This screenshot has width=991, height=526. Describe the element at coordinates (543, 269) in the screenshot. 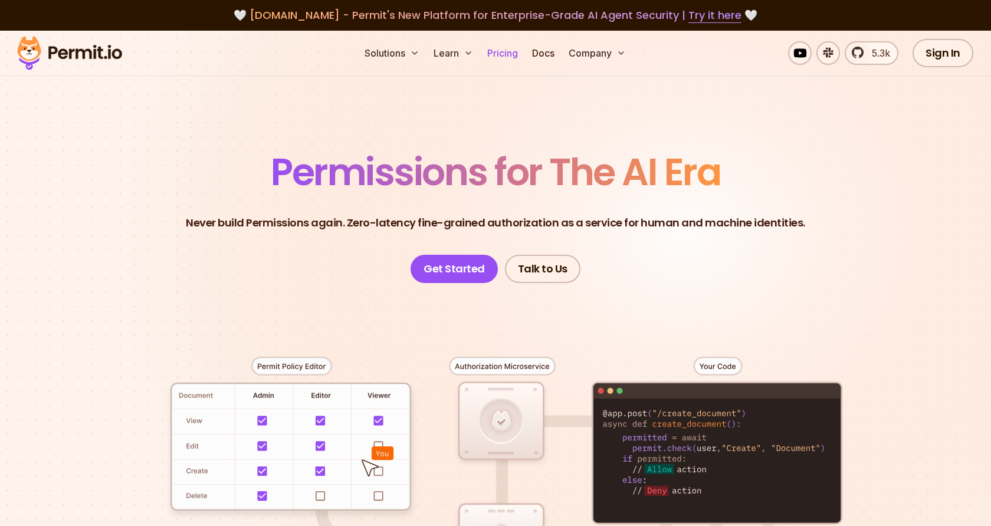

I see `a: Talk to Us` at that location.